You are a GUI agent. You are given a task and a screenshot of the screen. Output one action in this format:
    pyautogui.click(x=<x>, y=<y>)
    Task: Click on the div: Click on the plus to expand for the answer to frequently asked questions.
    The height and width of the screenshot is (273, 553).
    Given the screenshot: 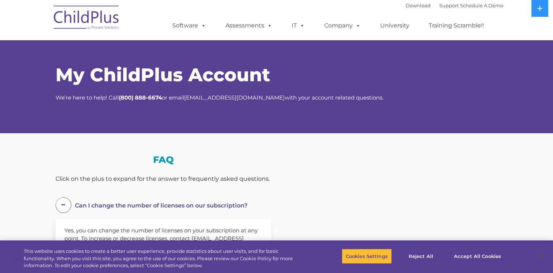 What is the action you would take?
    pyautogui.click(x=163, y=179)
    